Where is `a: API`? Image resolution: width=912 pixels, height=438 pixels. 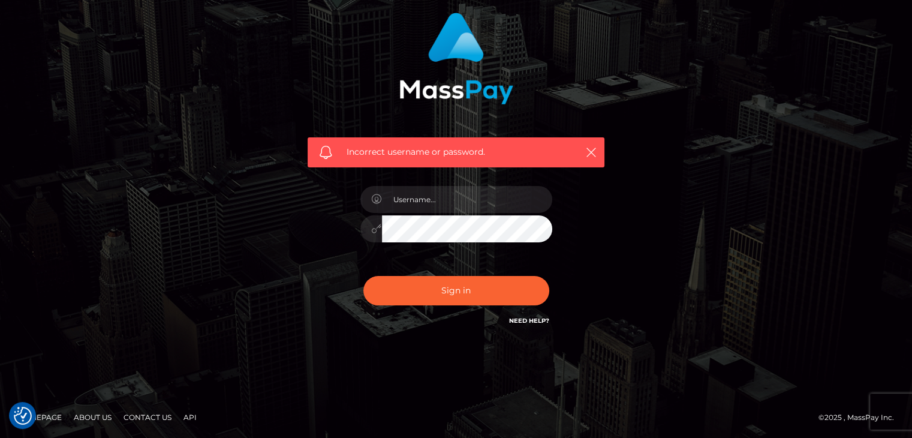
a: API is located at coordinates (190, 417).